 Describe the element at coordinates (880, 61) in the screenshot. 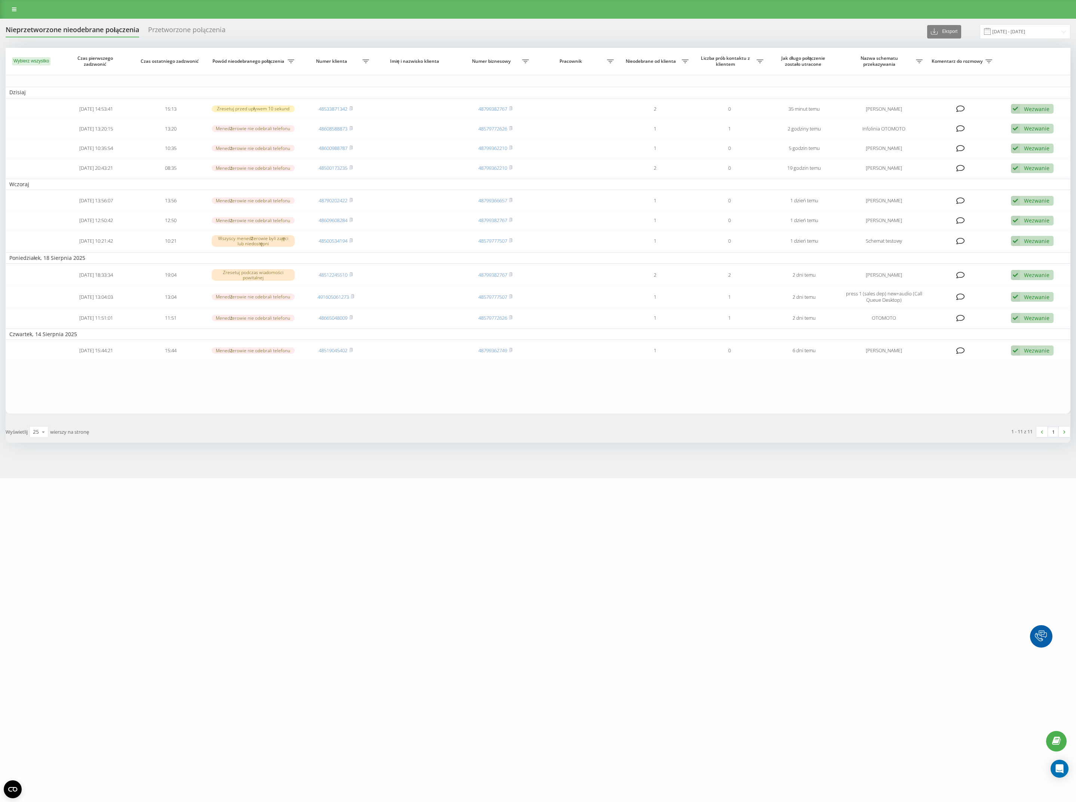

I see `span: Nazwa schematu przekazywania` at that location.